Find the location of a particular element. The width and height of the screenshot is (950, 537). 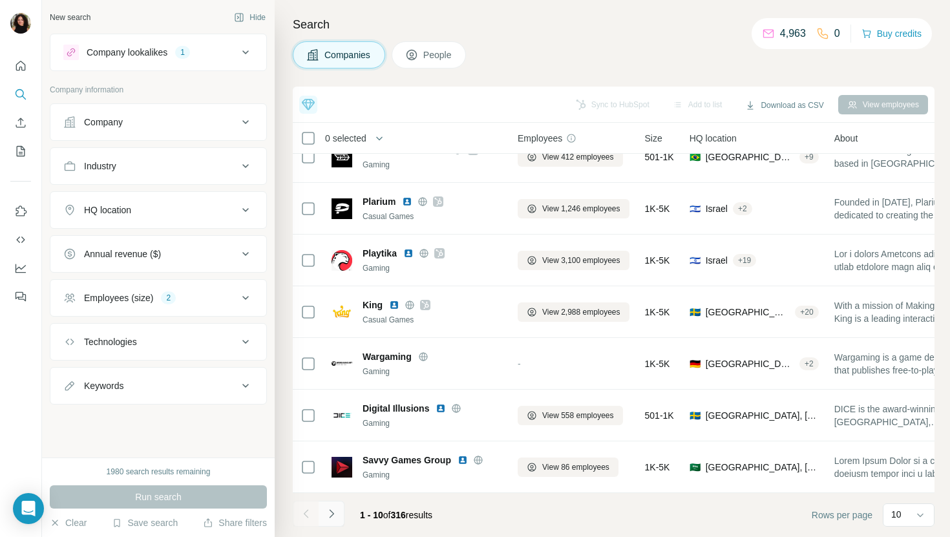

button: Keywords is located at coordinates (158, 386).